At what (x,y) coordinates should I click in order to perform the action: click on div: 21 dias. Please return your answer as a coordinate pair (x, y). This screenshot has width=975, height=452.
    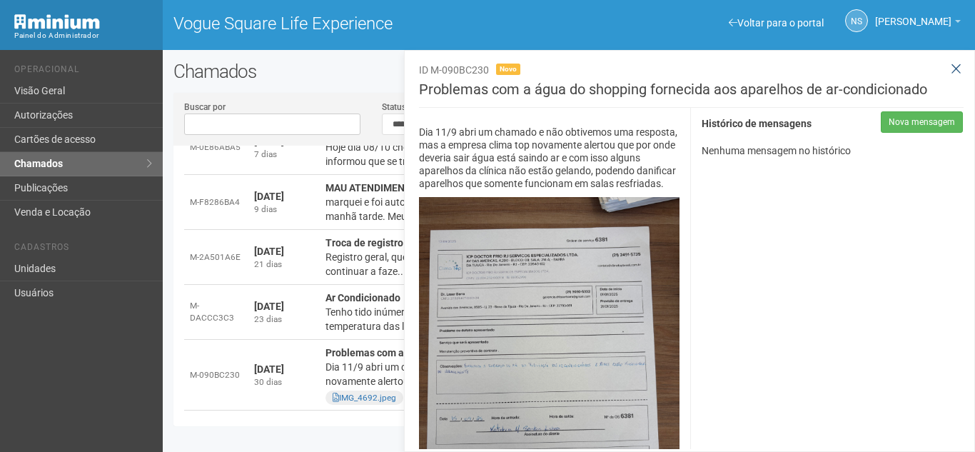
    Looking at the image, I should click on (284, 264).